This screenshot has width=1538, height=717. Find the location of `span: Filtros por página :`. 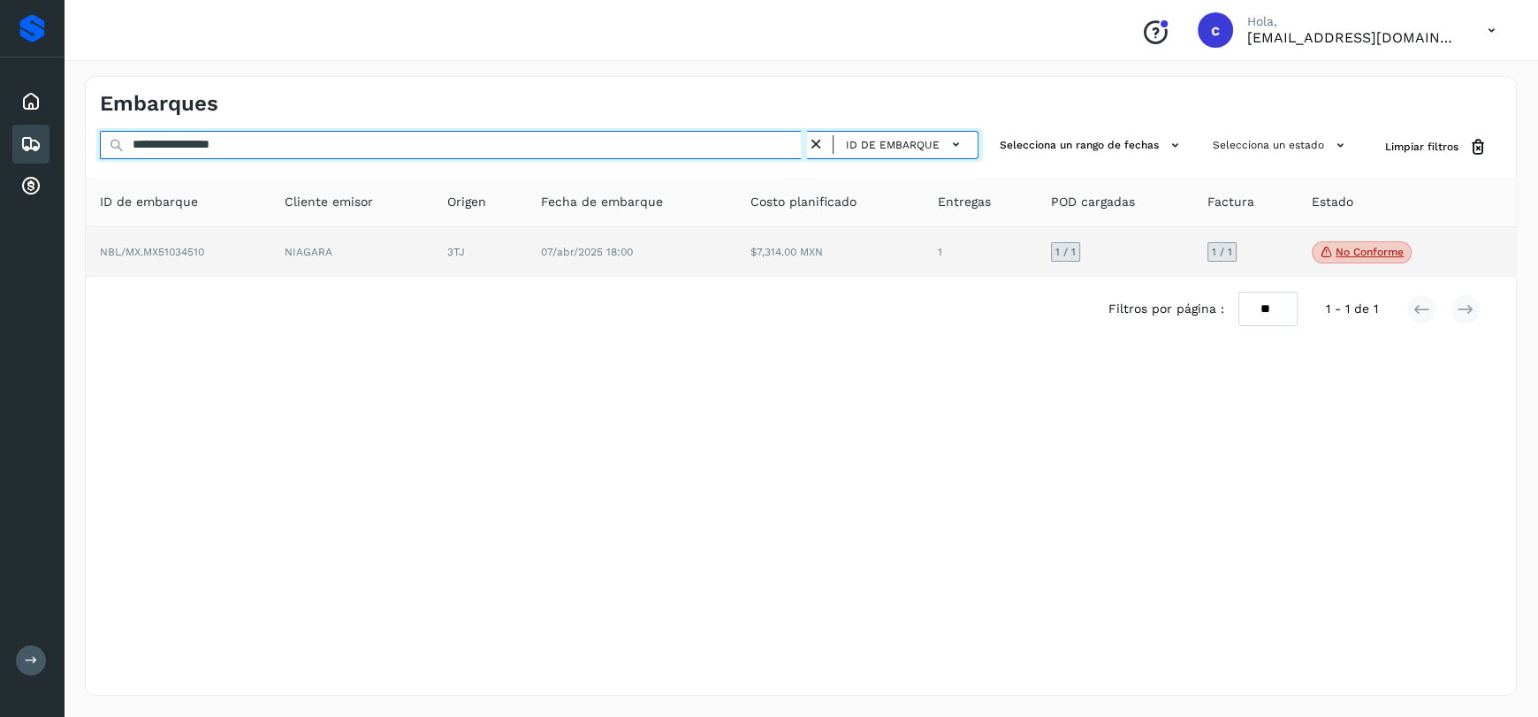

span: Filtros por página : is located at coordinates (1166, 309).